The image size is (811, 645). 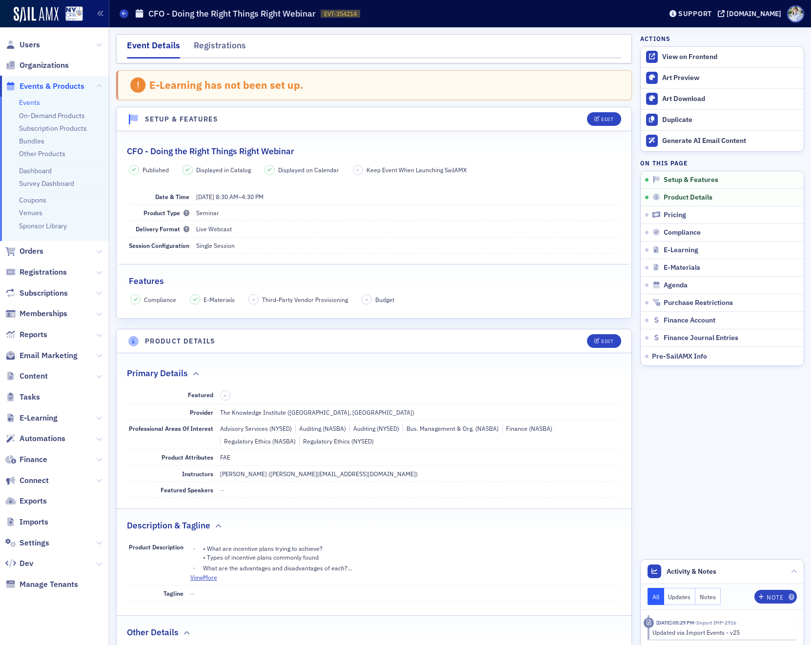 What do you see at coordinates (232, 14) in the screenshot?
I see `h1: CFO - Doing the Right Things Right Webinar` at bounding box center [232, 14].